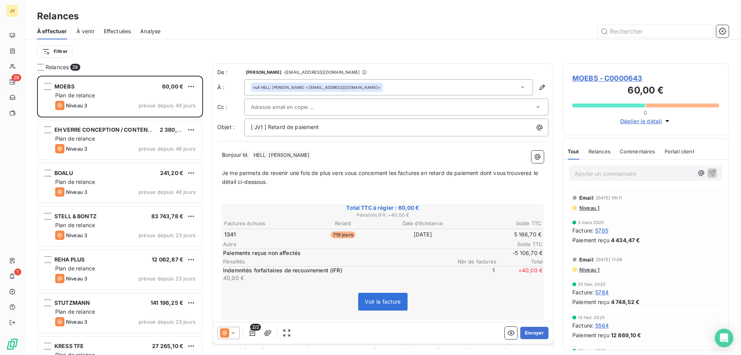 This screenshot has width=741, height=355. What do you see at coordinates (245, 155) in the screenshot?
I see `span: M.` at bounding box center [245, 155].